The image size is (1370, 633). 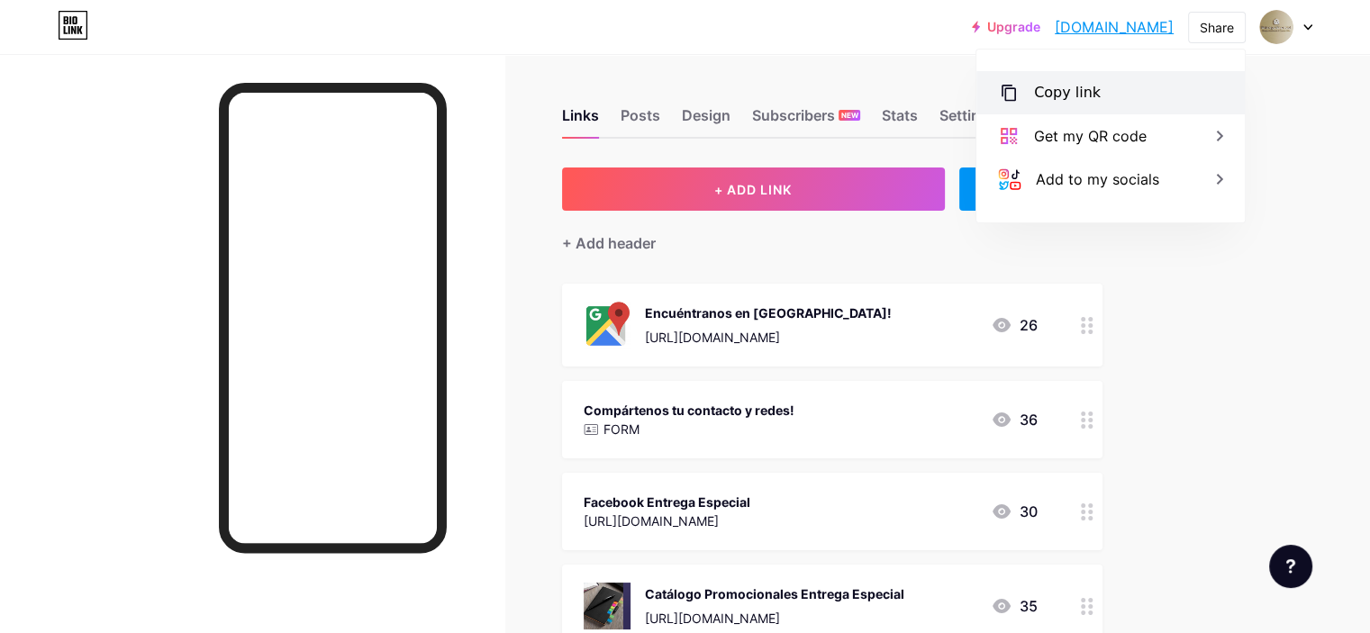 What do you see at coordinates (580, 121) in the screenshot?
I see `div: Links` at bounding box center [580, 121].